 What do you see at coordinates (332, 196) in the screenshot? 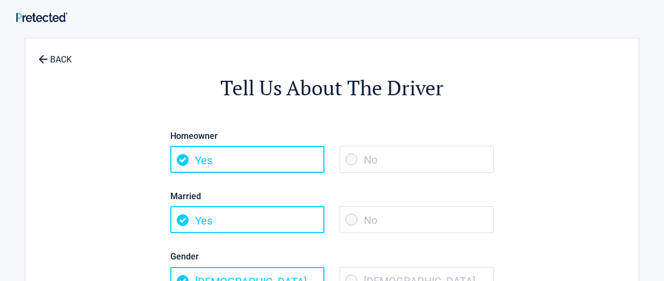
I see `label: Married` at bounding box center [332, 196].